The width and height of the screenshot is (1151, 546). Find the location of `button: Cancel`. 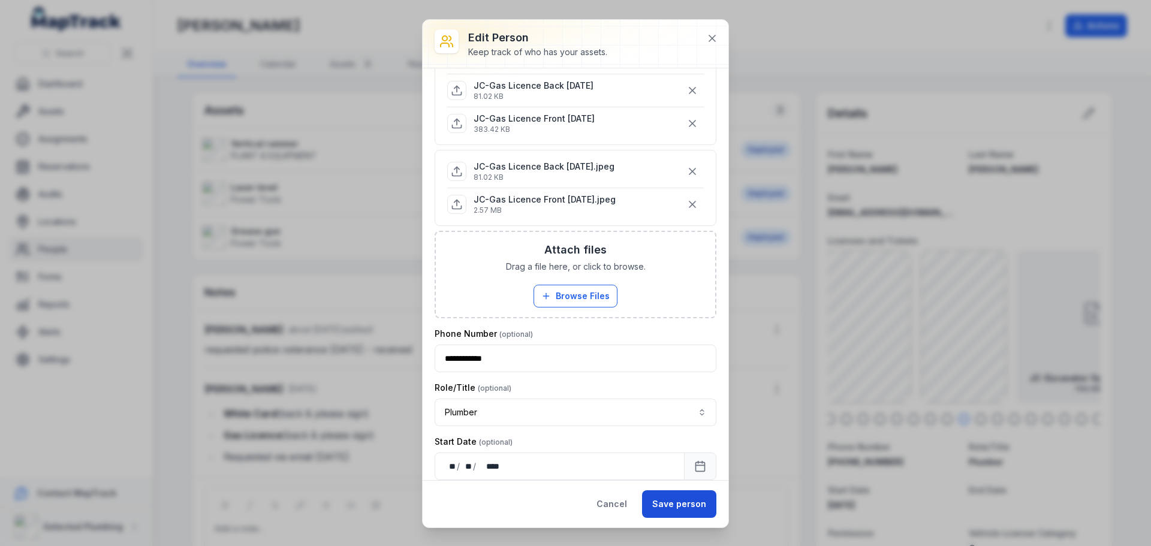

button: Cancel is located at coordinates (611, 504).